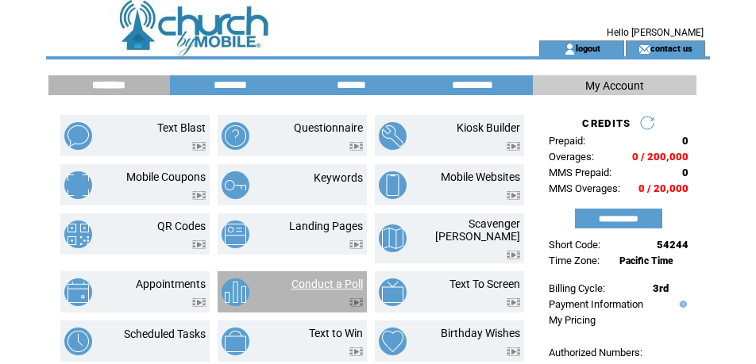 This screenshot has height=364, width=756. Describe the element at coordinates (614, 86) in the screenshot. I see `span: My Account` at that location.